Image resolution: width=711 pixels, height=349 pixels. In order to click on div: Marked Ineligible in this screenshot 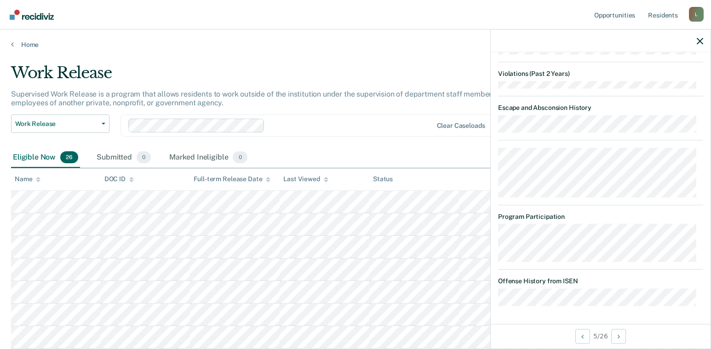, I will do `click(208, 158)`.